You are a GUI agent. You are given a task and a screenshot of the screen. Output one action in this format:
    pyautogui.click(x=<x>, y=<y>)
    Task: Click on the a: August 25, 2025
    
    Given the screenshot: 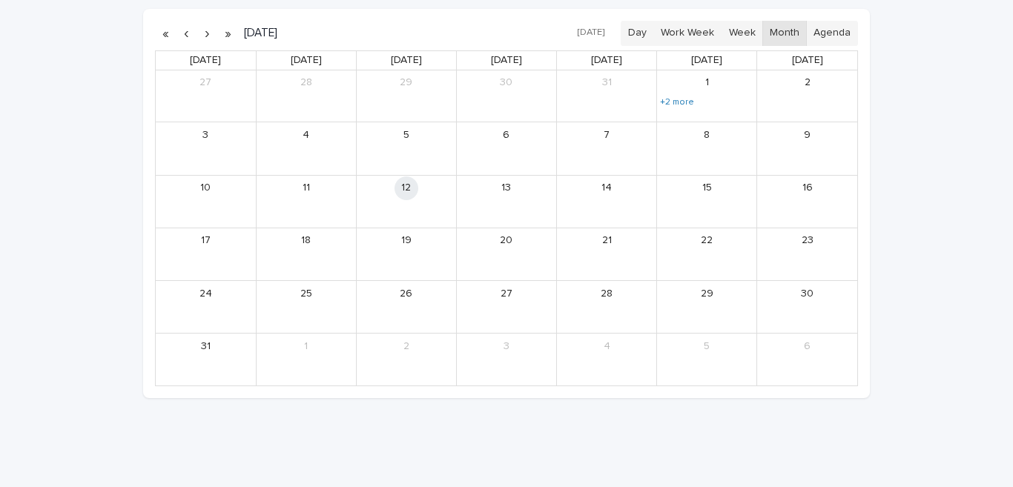 What is the action you would take?
    pyautogui.click(x=306, y=294)
    